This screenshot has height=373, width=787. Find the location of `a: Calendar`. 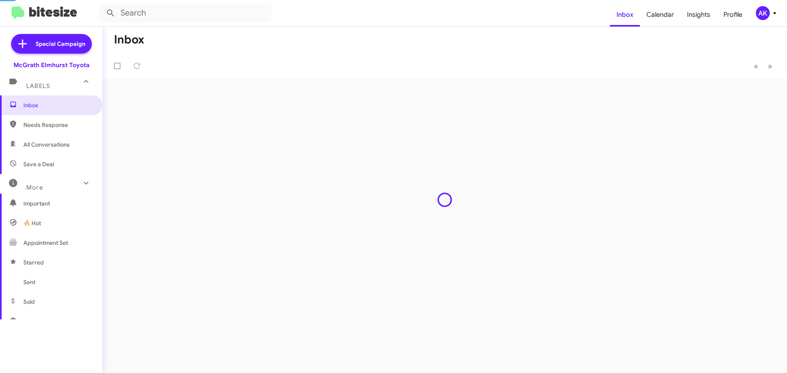

a: Calendar is located at coordinates (660, 15).